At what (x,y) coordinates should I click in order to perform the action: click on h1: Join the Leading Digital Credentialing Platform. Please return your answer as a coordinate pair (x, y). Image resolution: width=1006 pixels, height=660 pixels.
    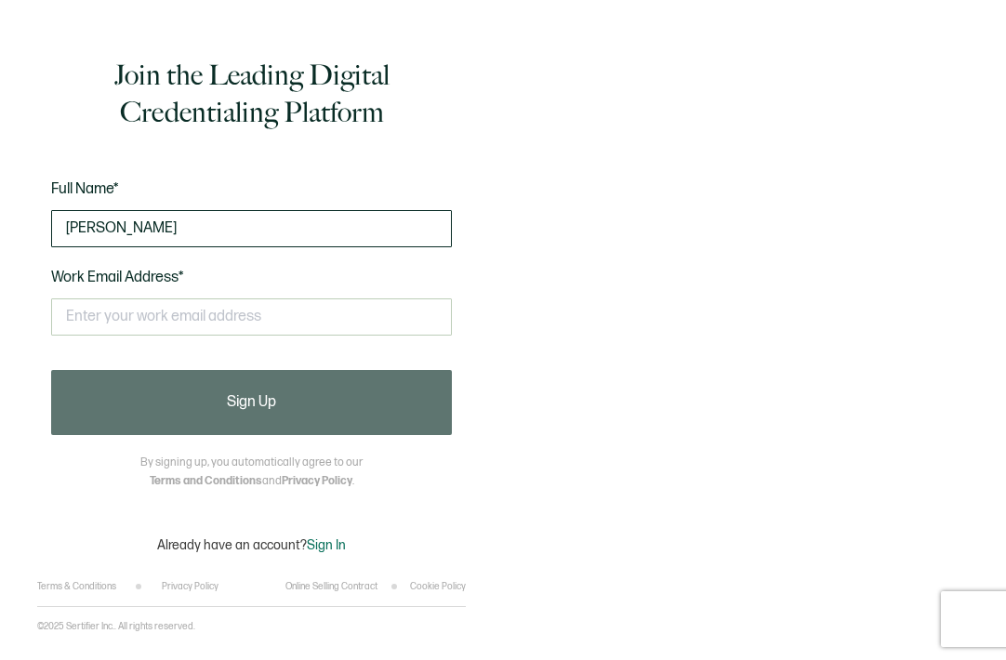
    Looking at the image, I should click on (251, 94).